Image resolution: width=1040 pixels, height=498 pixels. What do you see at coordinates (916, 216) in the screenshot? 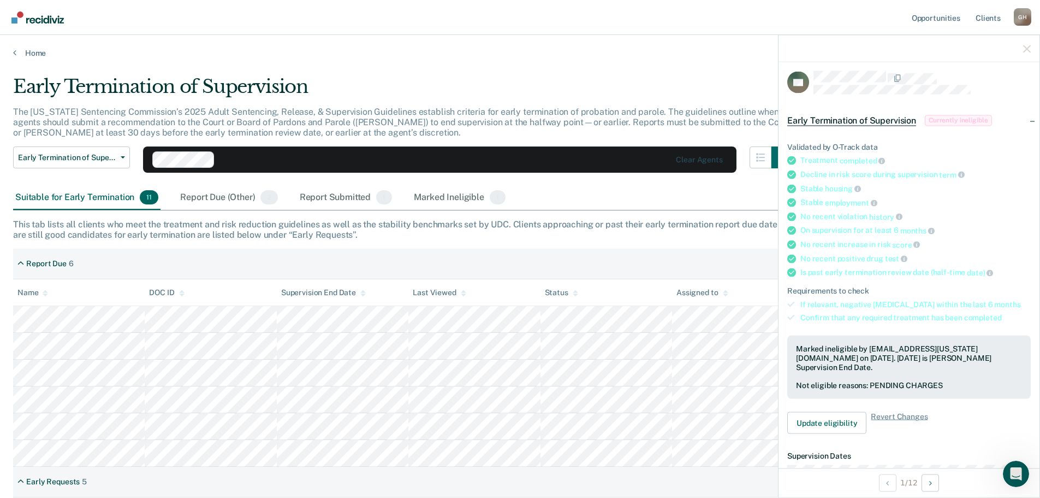
I see `div: No recent violation` at bounding box center [916, 216].